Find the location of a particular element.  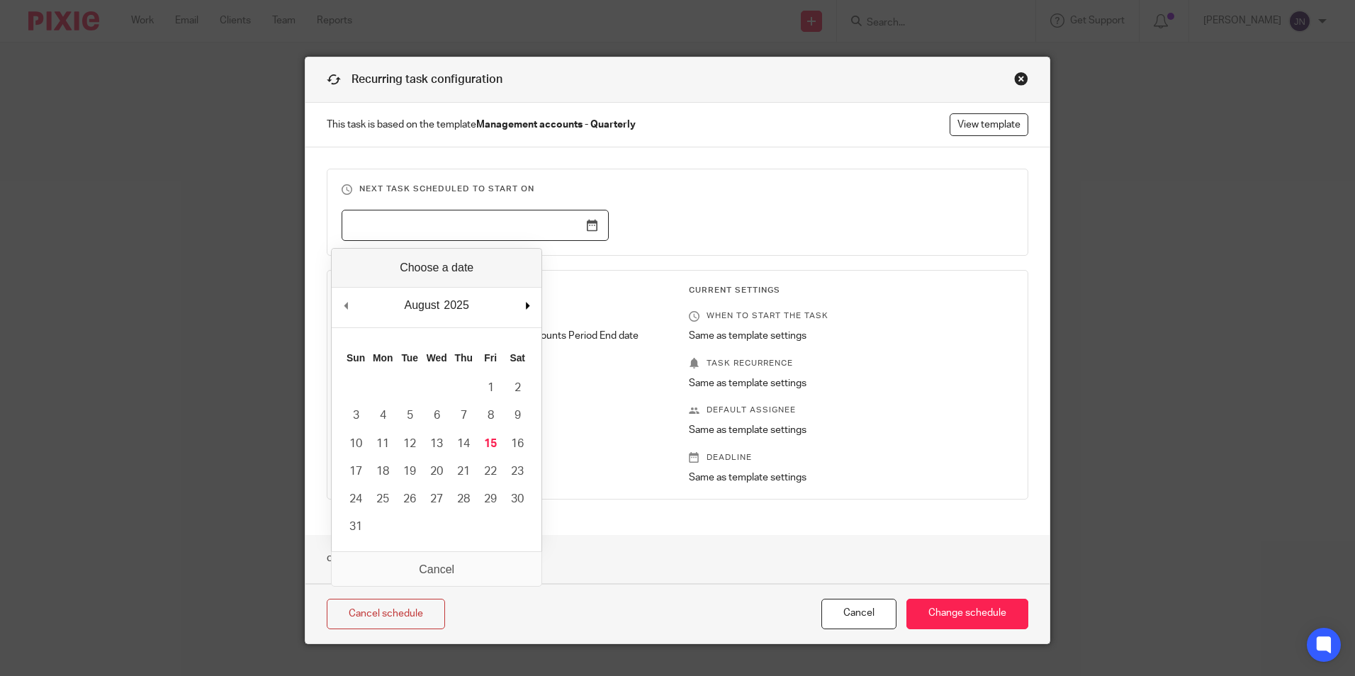

p: When to start the task is located at coordinates (851, 316).